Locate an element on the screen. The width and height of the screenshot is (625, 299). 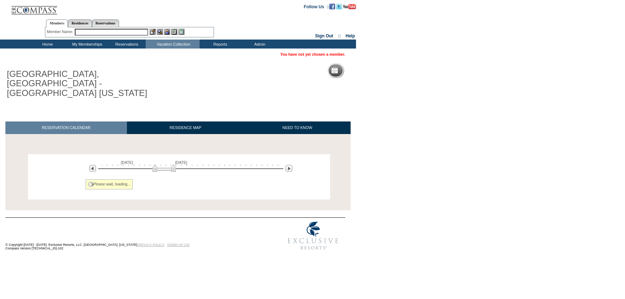
div: Please wait, loading... is located at coordinates (109, 184).